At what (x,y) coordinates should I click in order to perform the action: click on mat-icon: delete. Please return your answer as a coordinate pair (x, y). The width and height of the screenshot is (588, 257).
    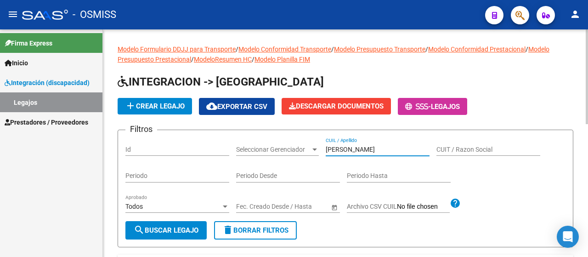
    Looking at the image, I should click on (228, 230).